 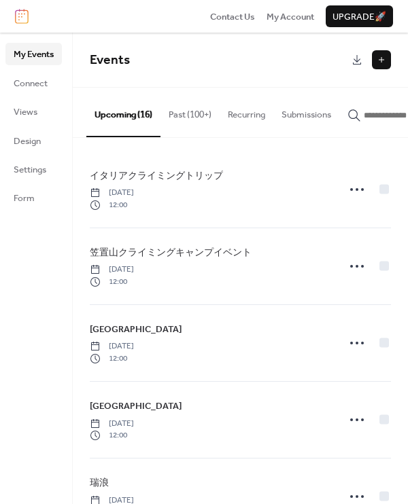 I want to click on button: Recurring, so click(x=246, y=111).